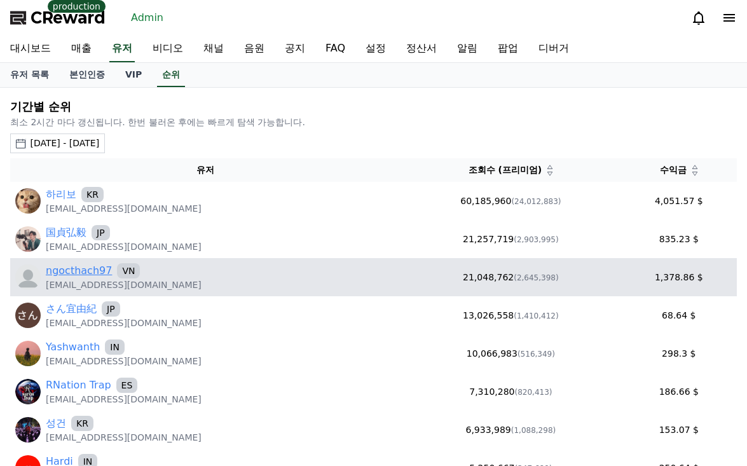 This screenshot has height=466, width=747. What do you see at coordinates (68, 18) in the screenshot?
I see `span: CReward` at bounding box center [68, 18].